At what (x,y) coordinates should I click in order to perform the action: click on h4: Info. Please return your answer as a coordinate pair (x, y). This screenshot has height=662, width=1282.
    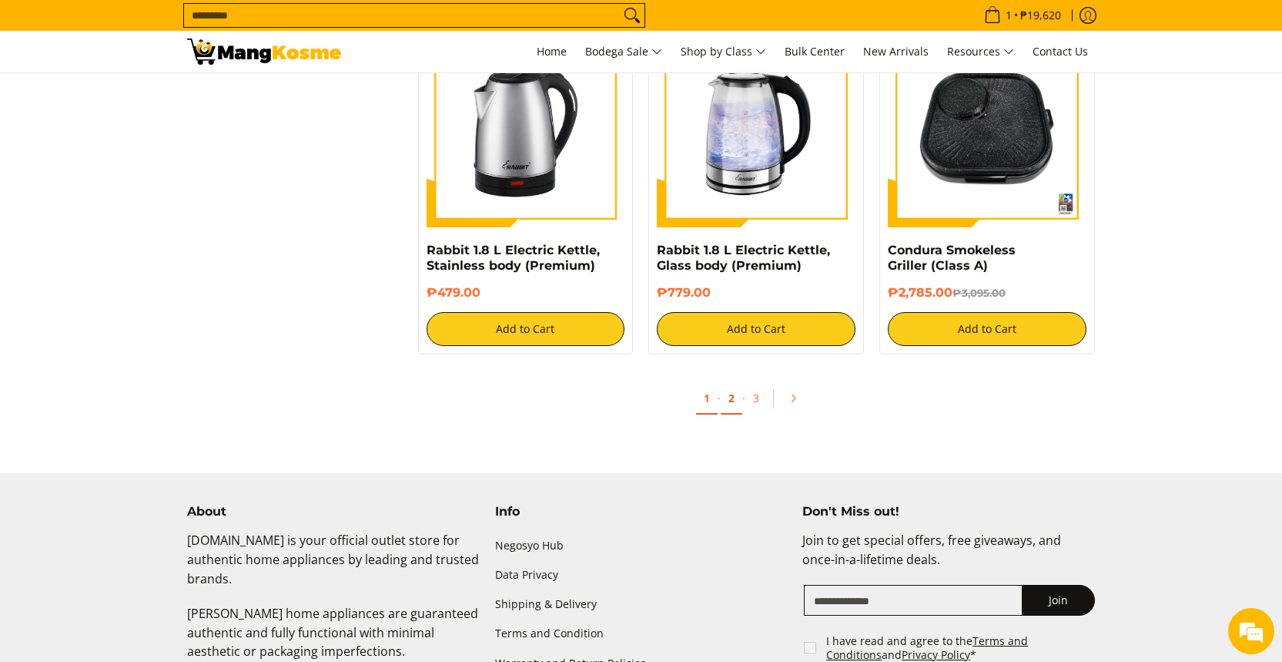
    Looking at the image, I should click on (642, 511).